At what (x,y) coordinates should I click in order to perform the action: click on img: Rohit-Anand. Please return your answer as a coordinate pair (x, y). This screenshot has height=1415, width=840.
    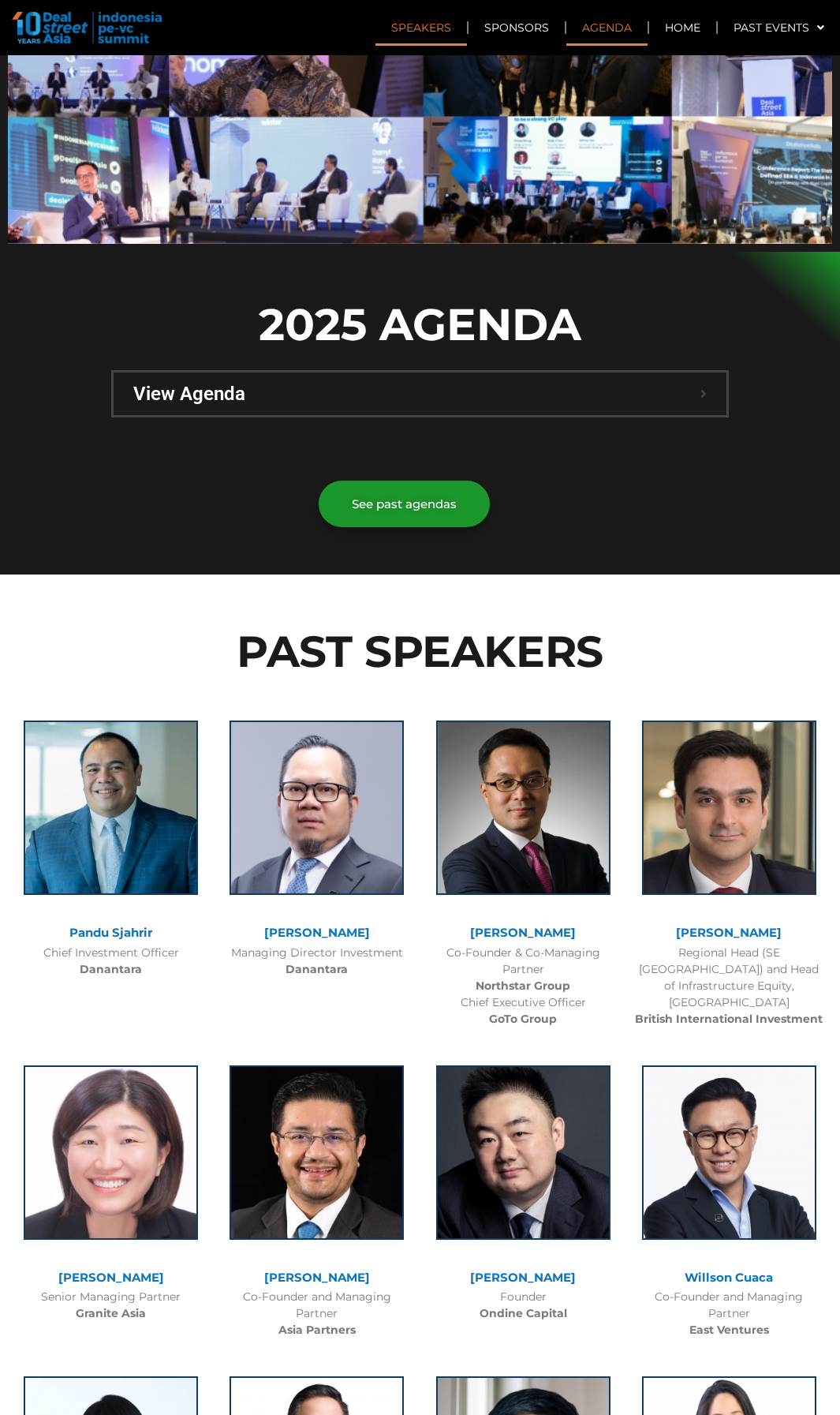
    Looking at the image, I should click on (729, 808).